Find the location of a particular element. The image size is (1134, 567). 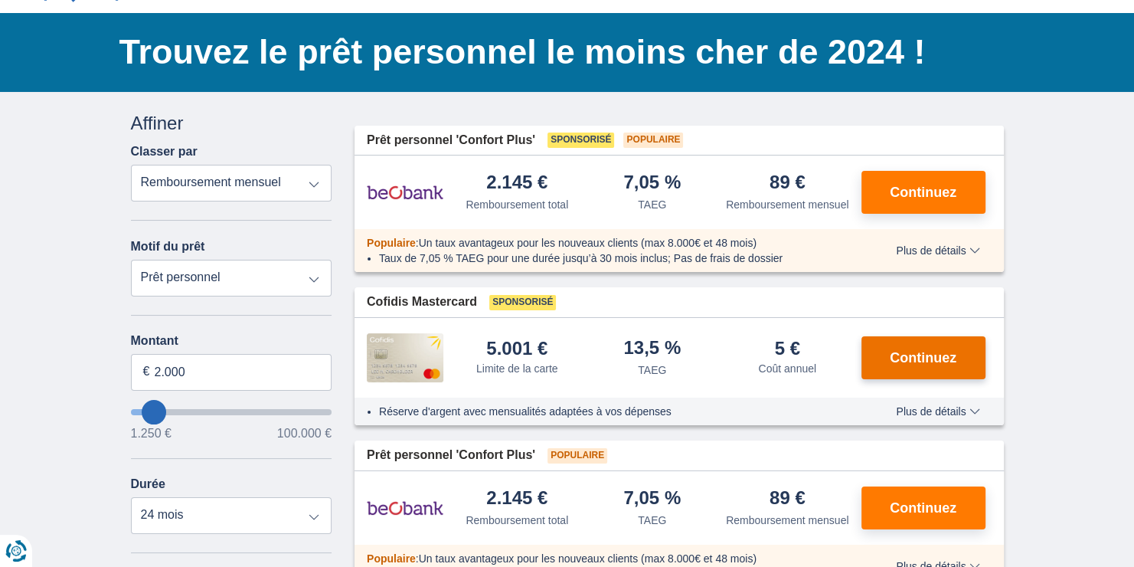

div: 13,5 % is located at coordinates (652, 348).